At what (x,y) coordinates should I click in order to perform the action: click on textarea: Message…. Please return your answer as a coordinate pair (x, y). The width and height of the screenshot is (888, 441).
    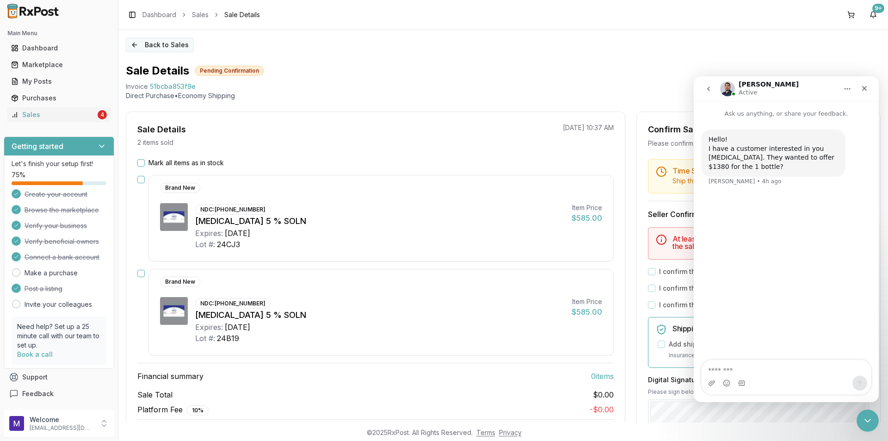
    Looking at the image, I should click on (93, 291).